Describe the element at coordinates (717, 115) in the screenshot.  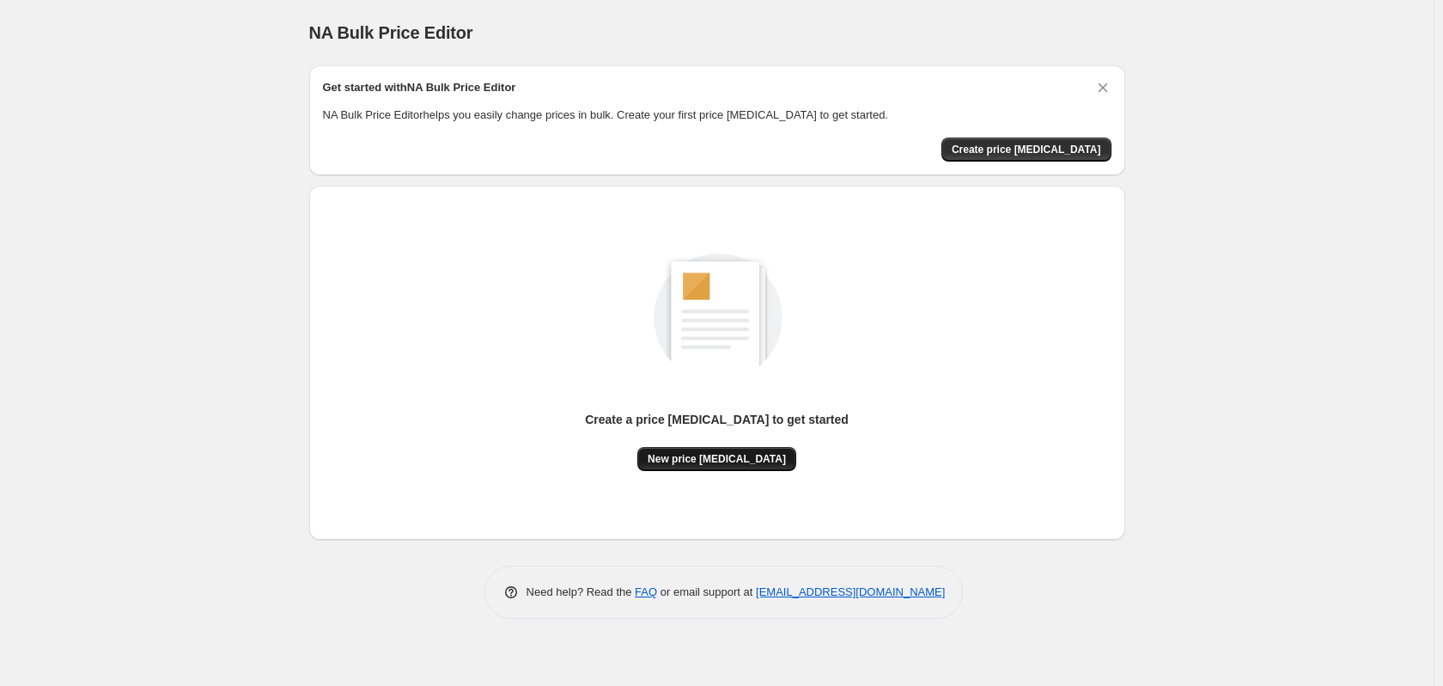
I see `p: NA Bulk Price Editor helps you easily change prices in bulk. Create your first price [MEDICAL_DAT...` at that location.